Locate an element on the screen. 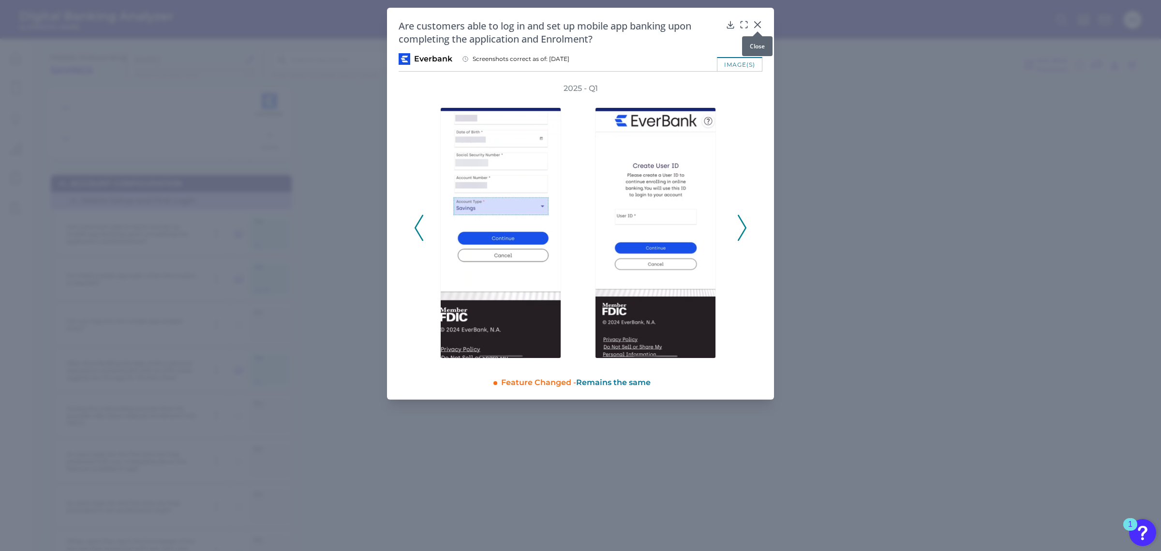 The image size is (1161, 551). div: image(s) is located at coordinates (740, 64).